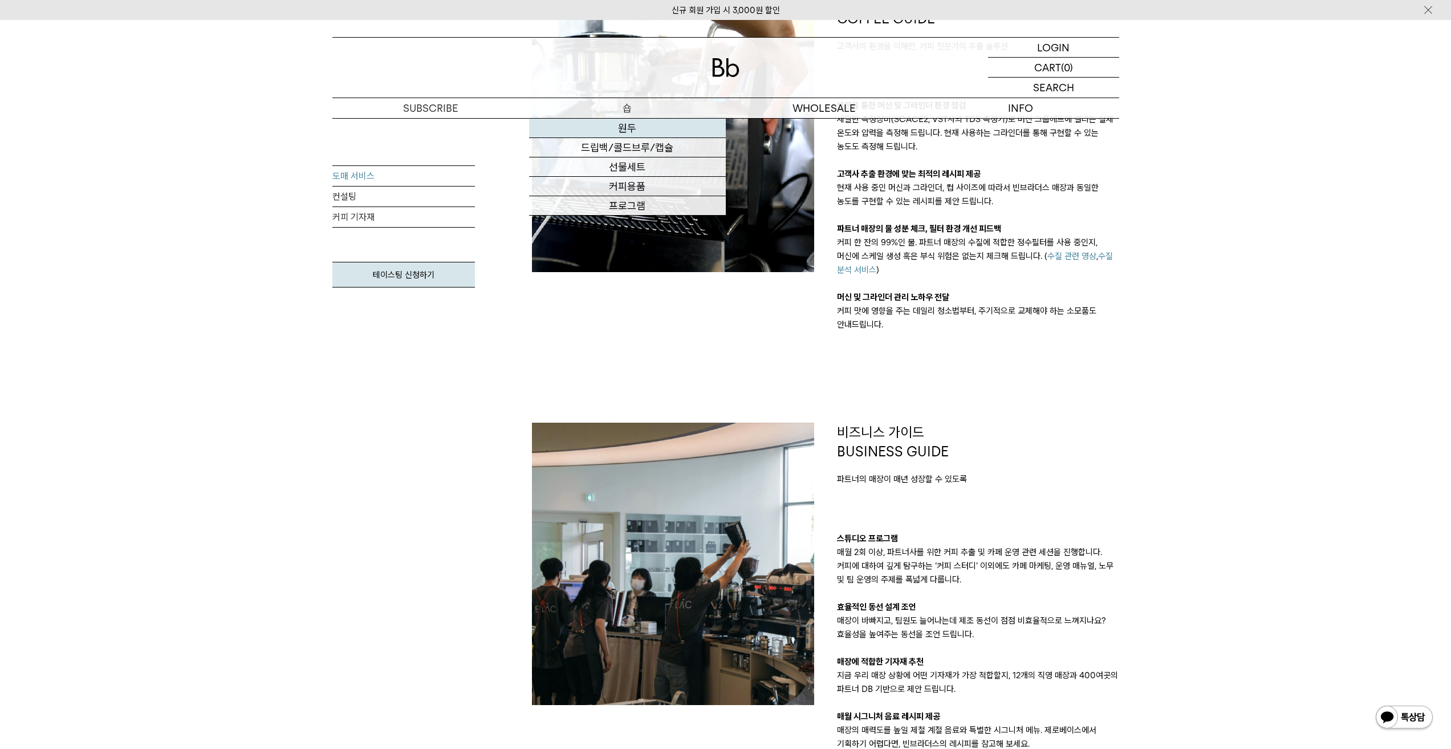  What do you see at coordinates (1053, 47) in the screenshot?
I see `p: LOGIN` at bounding box center [1053, 47].